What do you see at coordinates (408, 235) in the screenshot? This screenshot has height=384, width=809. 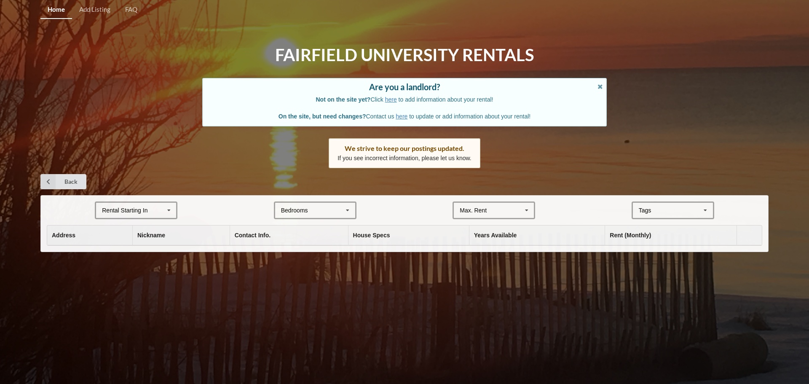 I see `th: House Specs` at bounding box center [408, 235].